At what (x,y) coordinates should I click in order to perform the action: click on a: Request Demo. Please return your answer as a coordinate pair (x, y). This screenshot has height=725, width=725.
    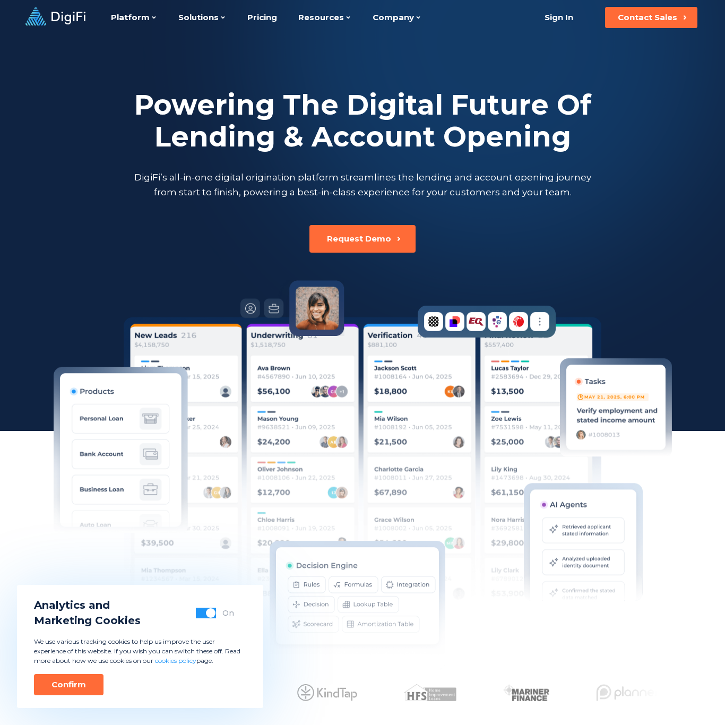
    Looking at the image, I should click on (362, 239).